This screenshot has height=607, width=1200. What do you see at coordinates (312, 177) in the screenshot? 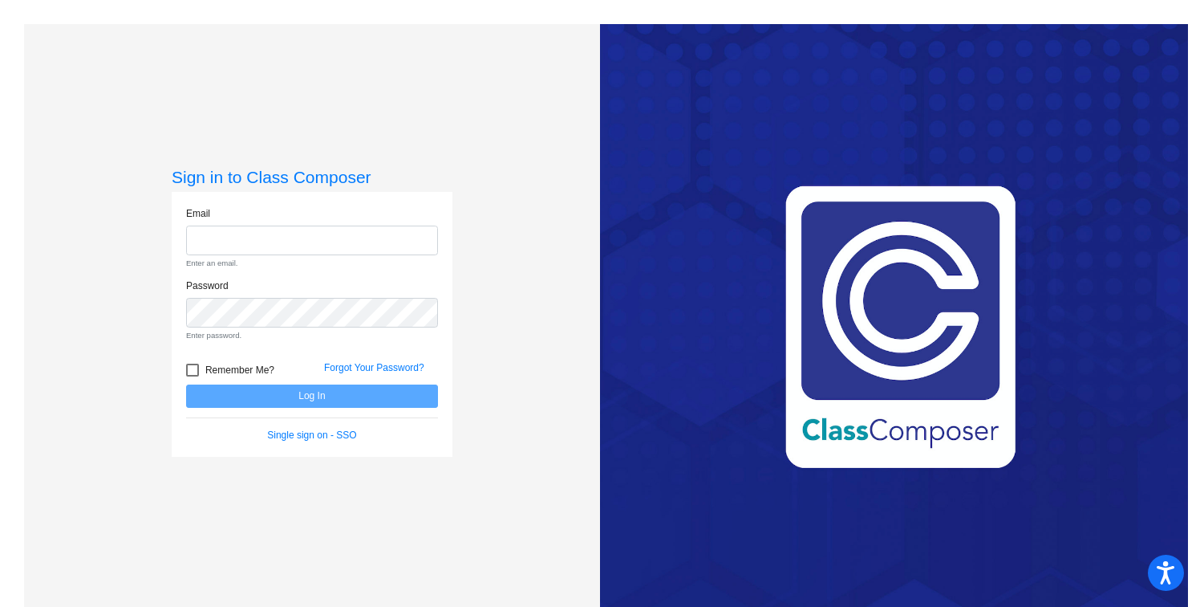
I see `h3: Sign in to Class Composer` at bounding box center [312, 177].